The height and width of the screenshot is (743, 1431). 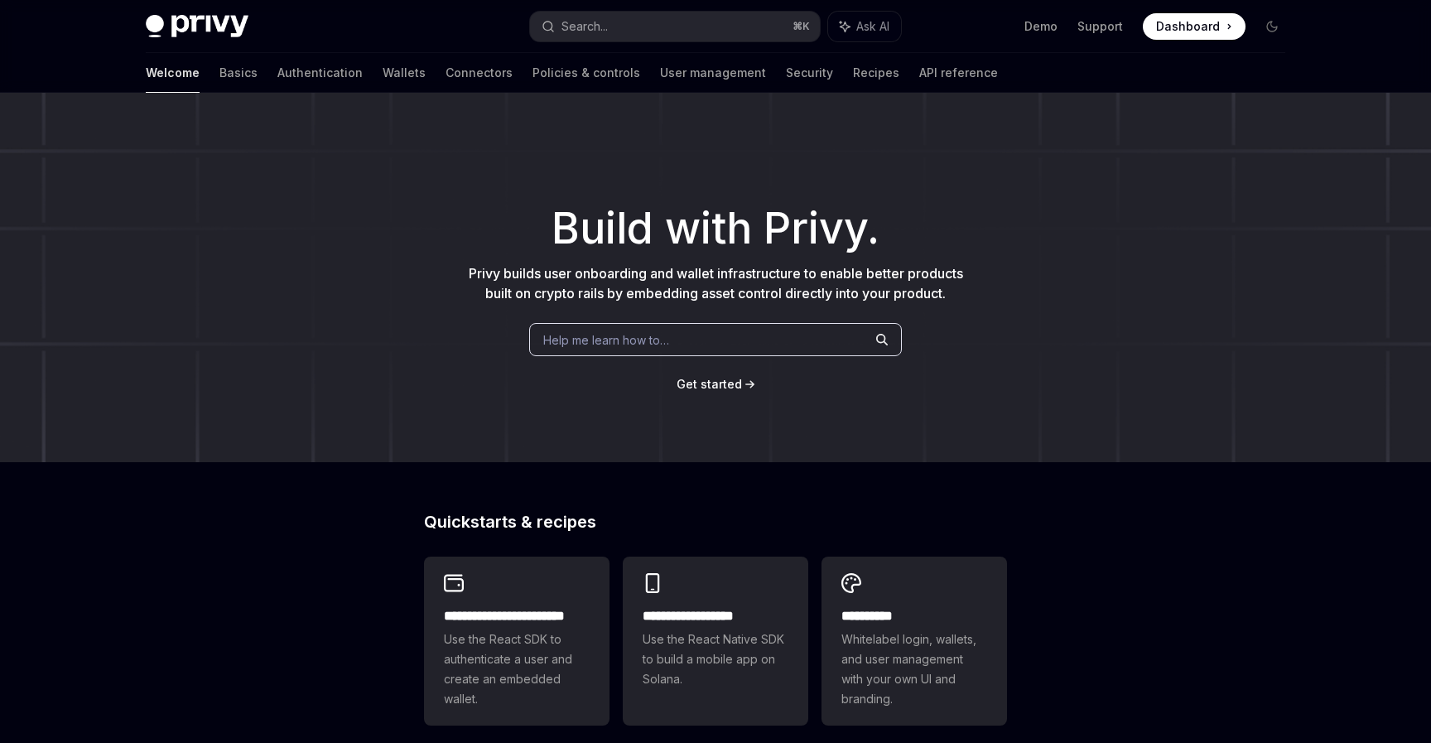 I want to click on a: Dashboard, so click(x=1194, y=26).